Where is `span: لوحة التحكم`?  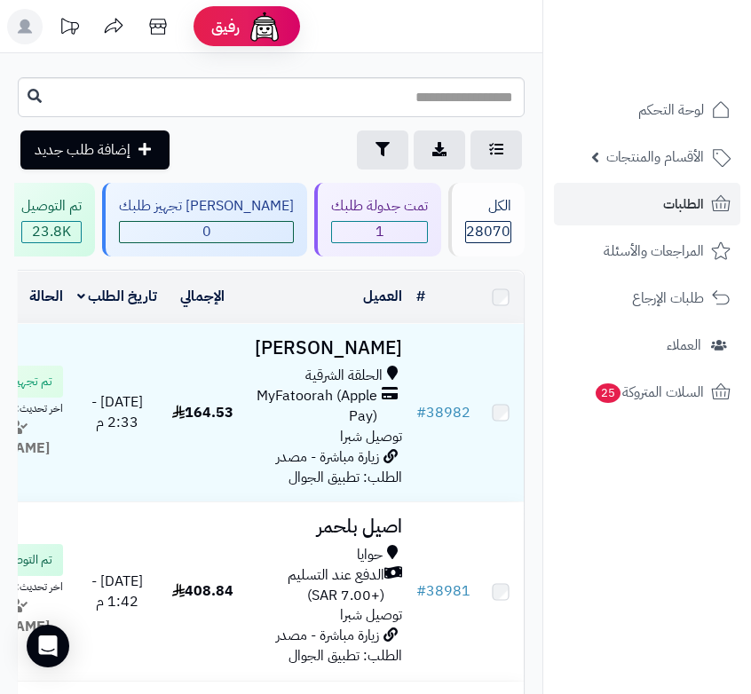
span: لوحة التحكم is located at coordinates (671, 110).